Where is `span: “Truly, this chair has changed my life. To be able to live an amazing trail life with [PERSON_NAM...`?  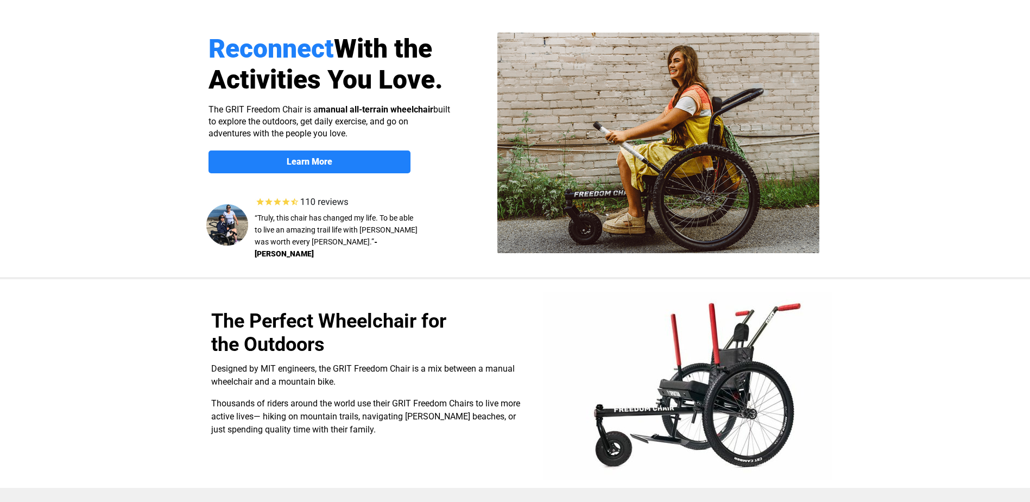
span: “Truly, this chair has changed my life. To be able to live an amazing trail life with [PERSON_NAM... is located at coordinates (336, 230).